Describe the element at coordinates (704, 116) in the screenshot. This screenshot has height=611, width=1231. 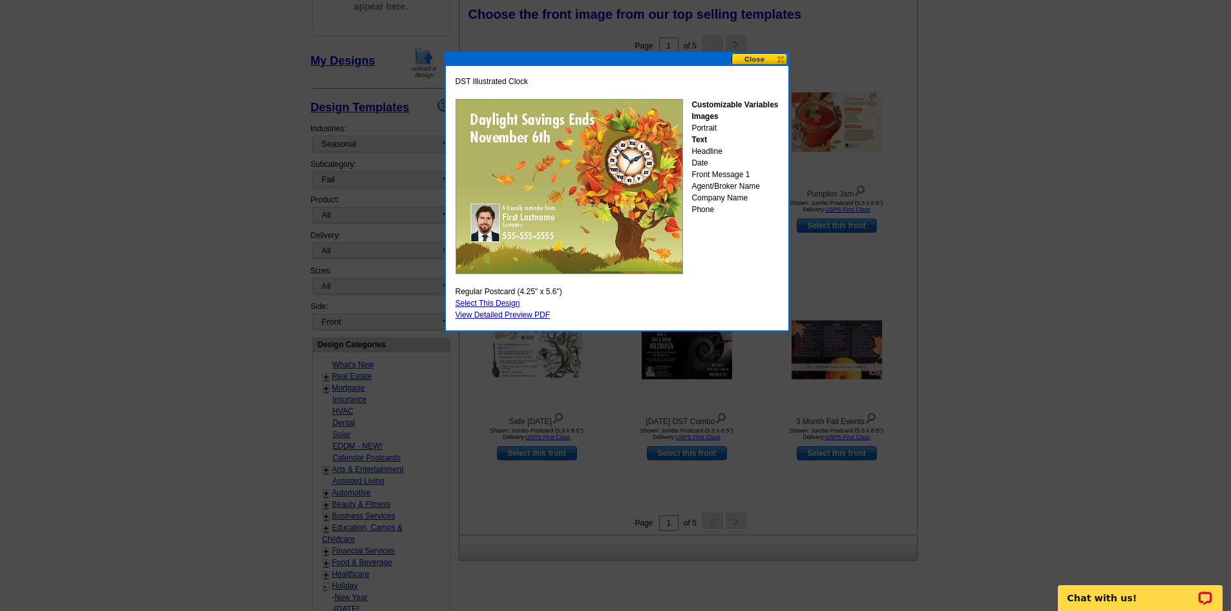
I see `strong: Images` at that location.